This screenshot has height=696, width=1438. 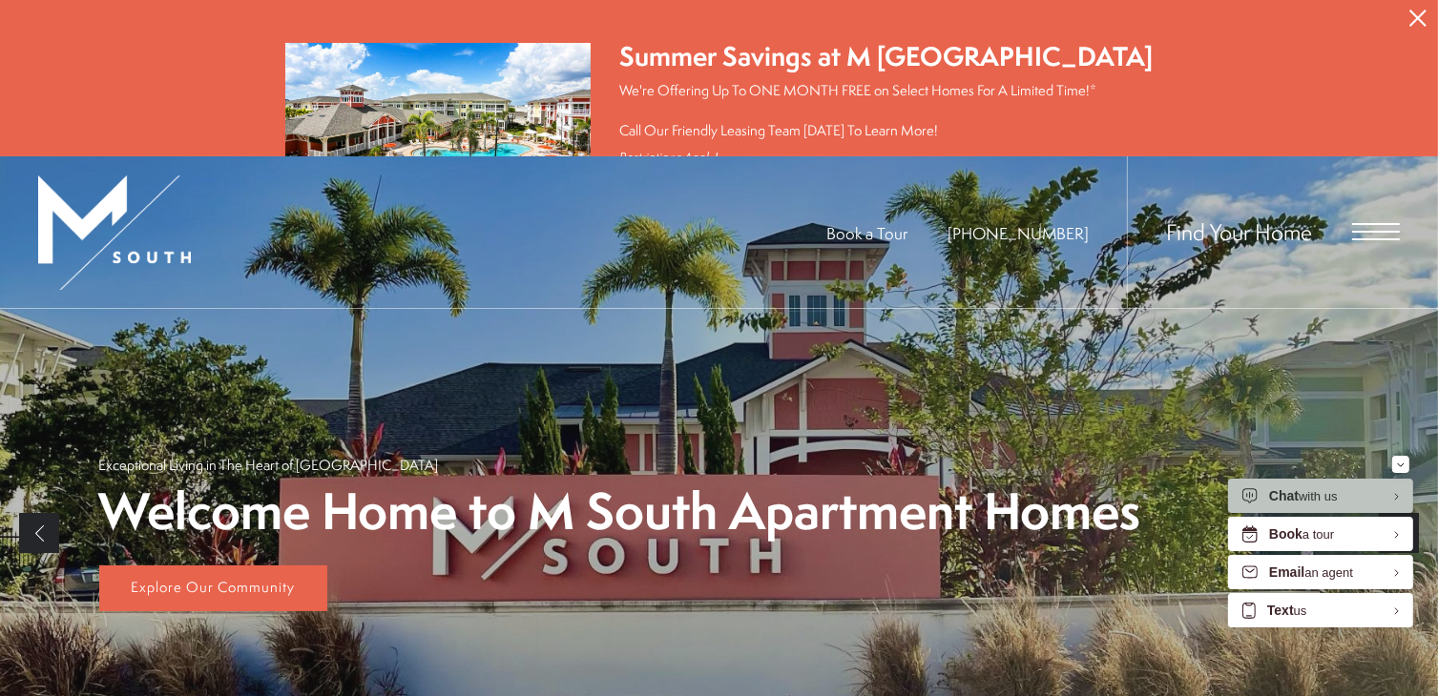 I want to click on a: Previous, so click(x=39, y=533).